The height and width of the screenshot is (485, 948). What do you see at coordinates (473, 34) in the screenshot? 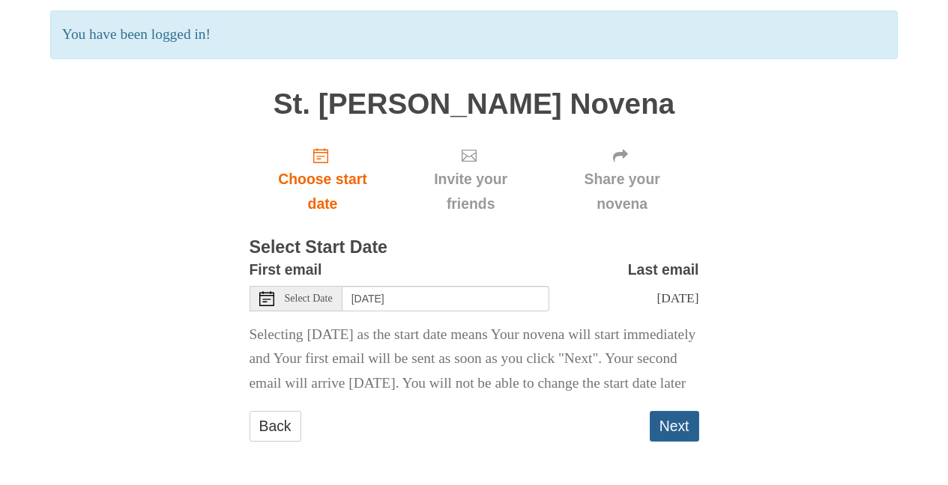
I see `p: You have been logged in!` at bounding box center [473, 34].